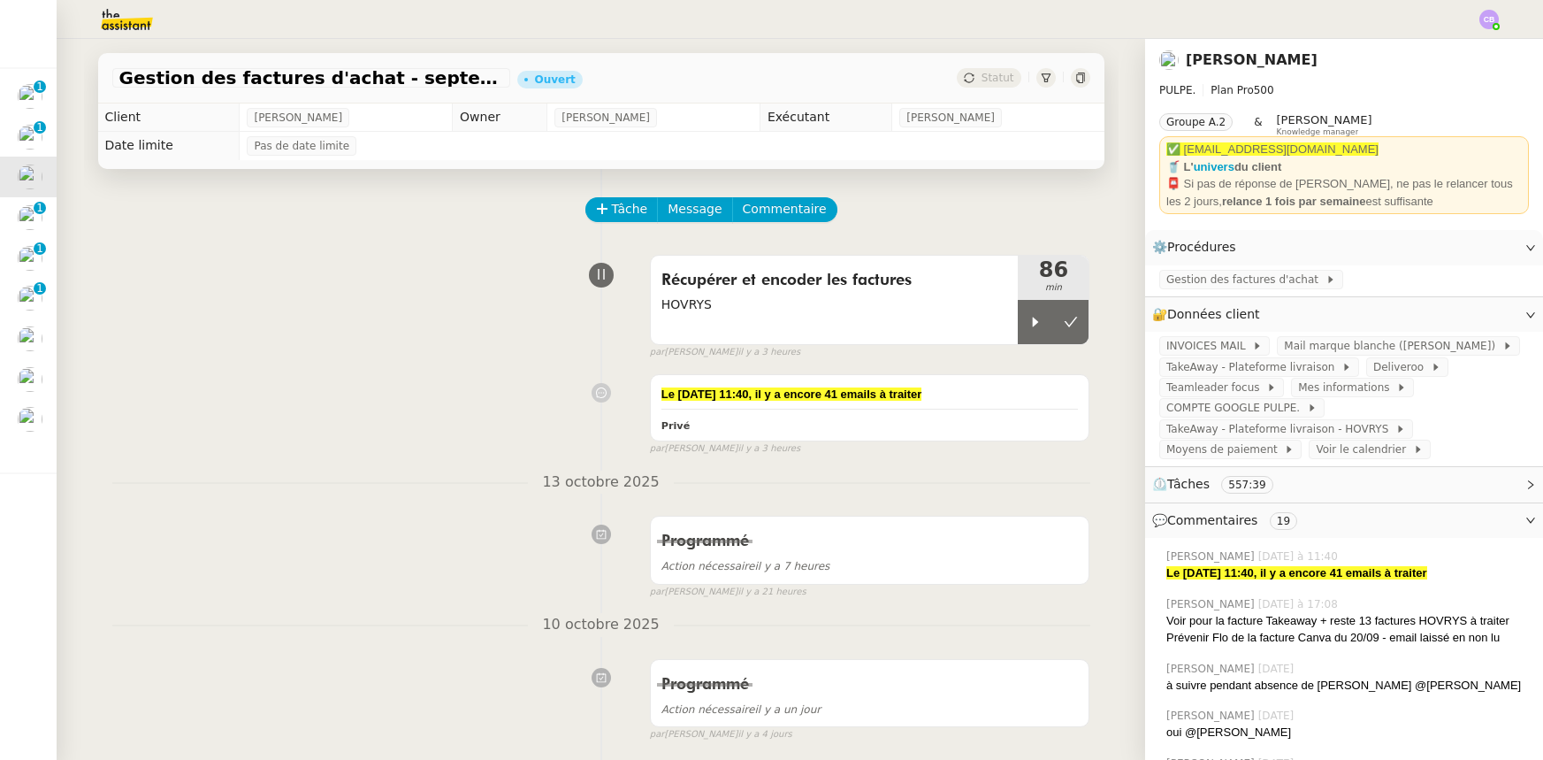  Describe the element at coordinates (1344, 247) in the screenshot. I see `div: ⚙️Procédures` at that location.